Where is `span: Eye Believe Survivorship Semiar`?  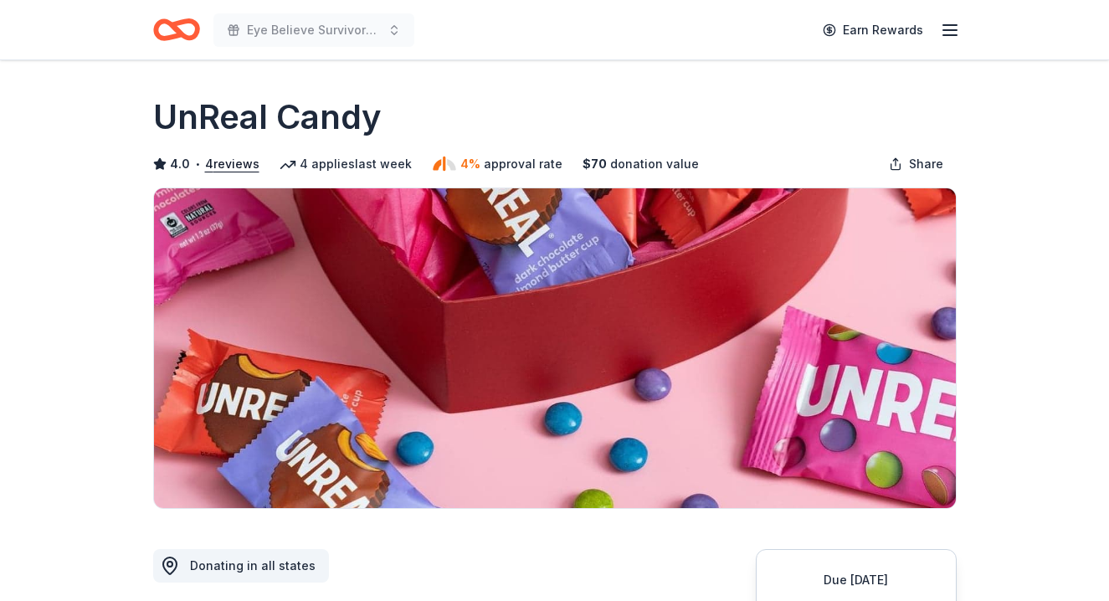
span: Eye Believe Survivorship Semiar is located at coordinates (314, 30).